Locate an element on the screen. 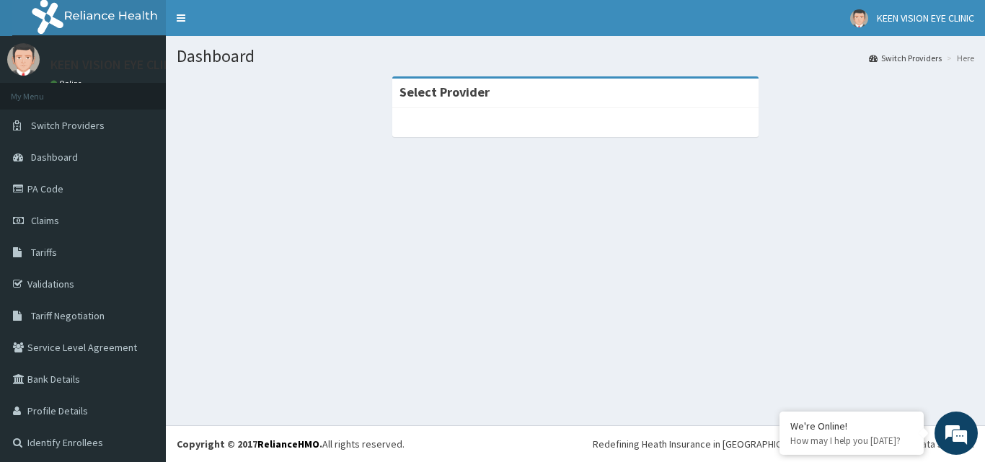 The width and height of the screenshot is (985, 462). span: Tariffs is located at coordinates (44, 252).